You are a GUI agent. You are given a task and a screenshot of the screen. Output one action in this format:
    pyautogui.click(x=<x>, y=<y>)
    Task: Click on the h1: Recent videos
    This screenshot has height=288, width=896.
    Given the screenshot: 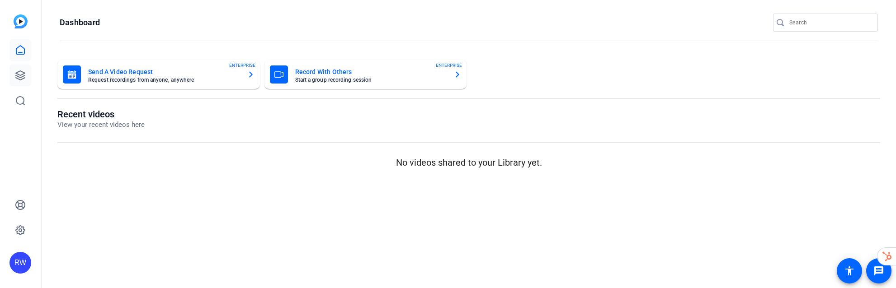 What is the action you would take?
    pyautogui.click(x=101, y=114)
    